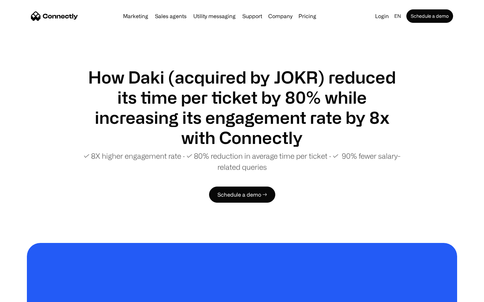 The height and width of the screenshot is (302, 484). I want to click on div: en, so click(397, 16).